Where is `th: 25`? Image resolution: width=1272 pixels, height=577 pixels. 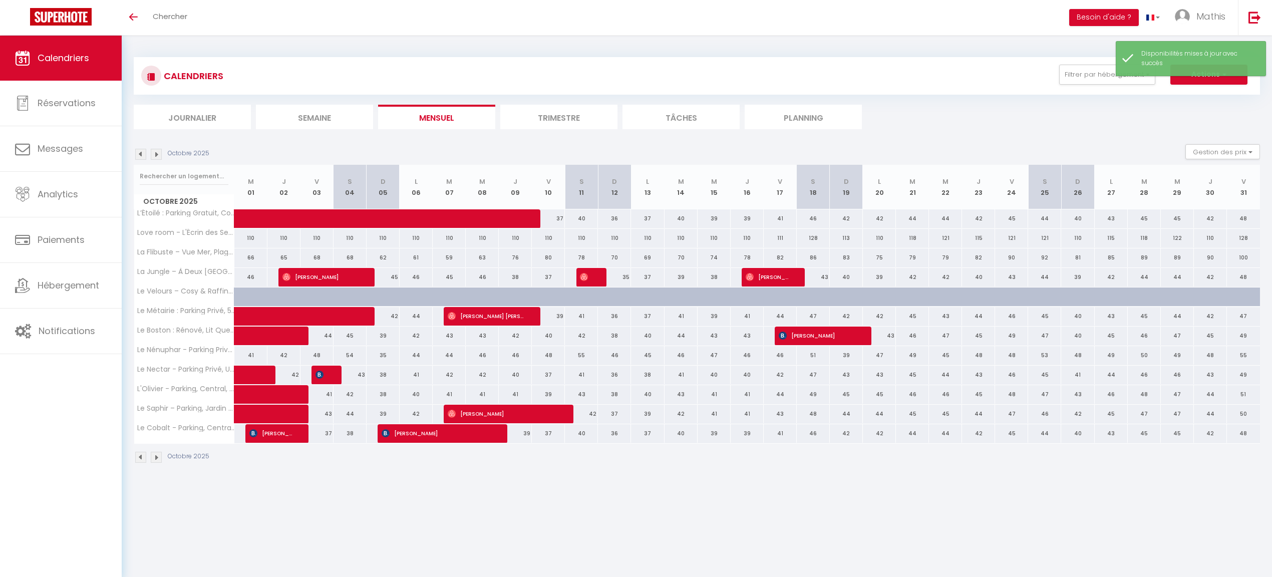
th: 25 is located at coordinates (1044, 187).